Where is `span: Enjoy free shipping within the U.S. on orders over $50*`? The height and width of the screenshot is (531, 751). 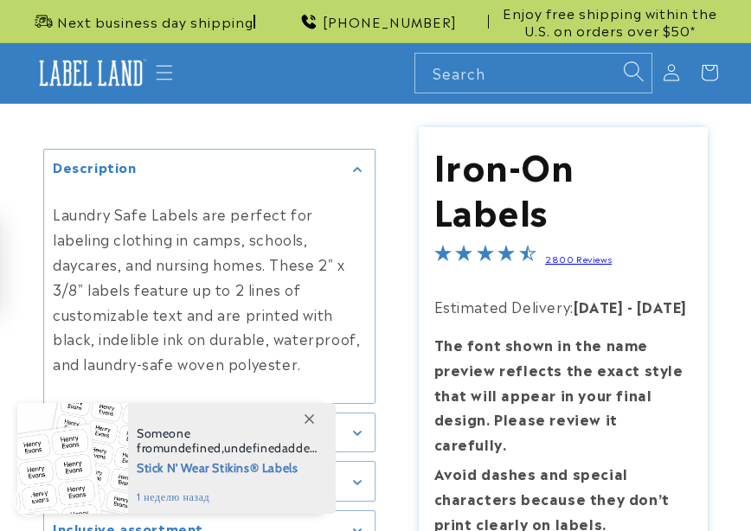 span: Enjoy free shipping within the U.S. on orders over $50* is located at coordinates (609, 21).